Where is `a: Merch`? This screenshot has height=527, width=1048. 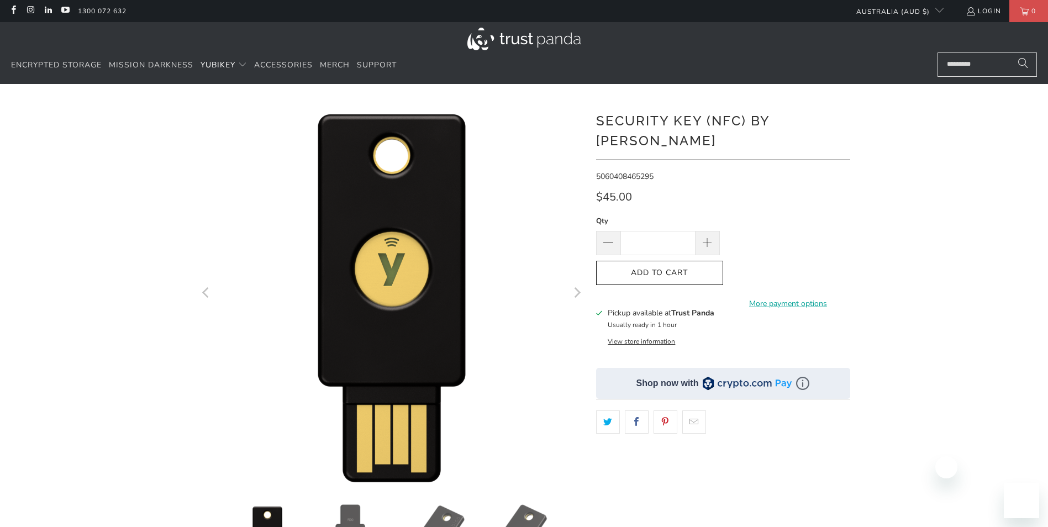
a: Merch is located at coordinates (335, 65).